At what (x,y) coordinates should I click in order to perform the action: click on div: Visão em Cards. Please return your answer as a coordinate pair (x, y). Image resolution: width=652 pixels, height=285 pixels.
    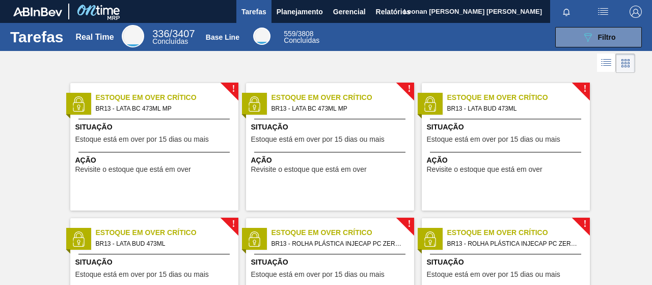
    Looking at the image, I should click on (626, 63).